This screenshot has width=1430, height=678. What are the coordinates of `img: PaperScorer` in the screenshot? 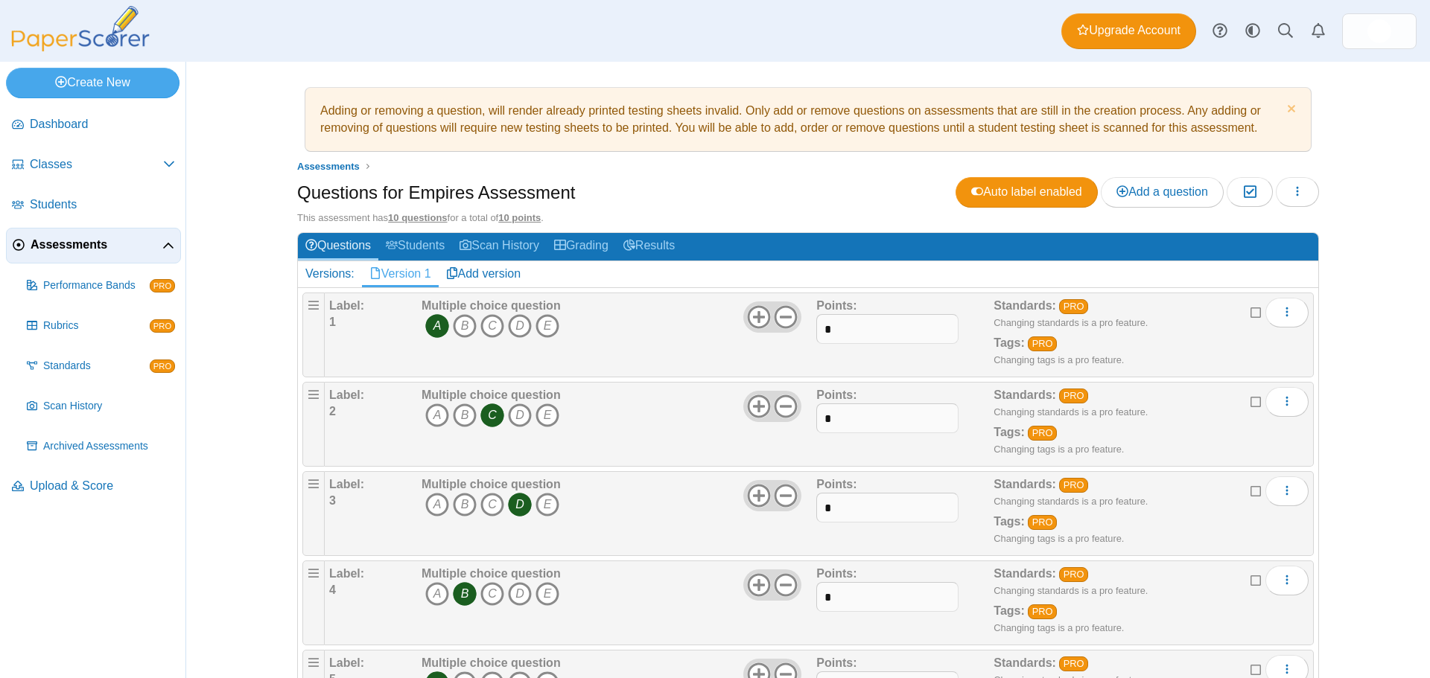 It's located at (80, 28).